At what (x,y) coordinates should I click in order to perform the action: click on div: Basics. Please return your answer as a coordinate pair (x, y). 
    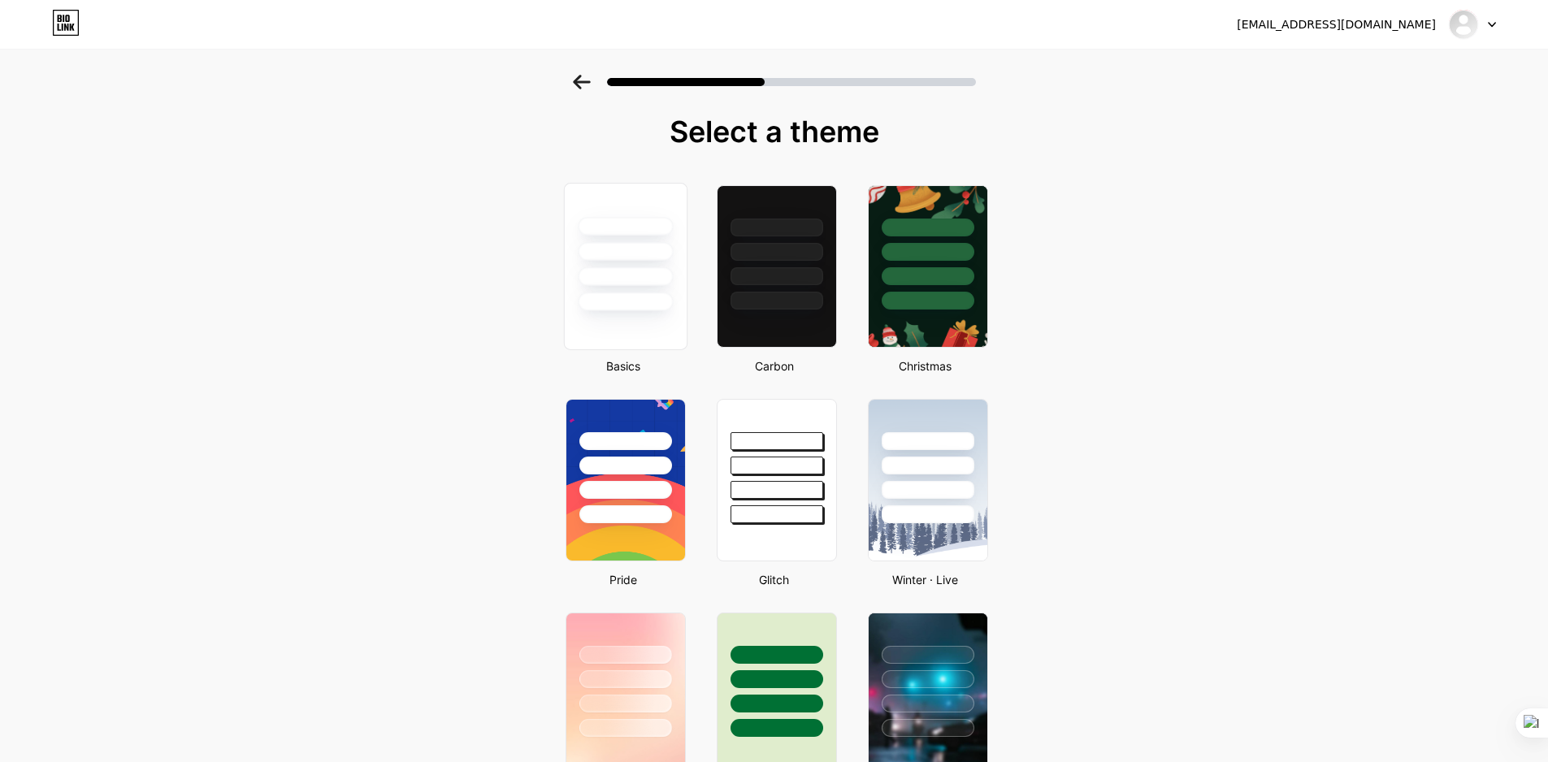
    Looking at the image, I should click on (623, 366).